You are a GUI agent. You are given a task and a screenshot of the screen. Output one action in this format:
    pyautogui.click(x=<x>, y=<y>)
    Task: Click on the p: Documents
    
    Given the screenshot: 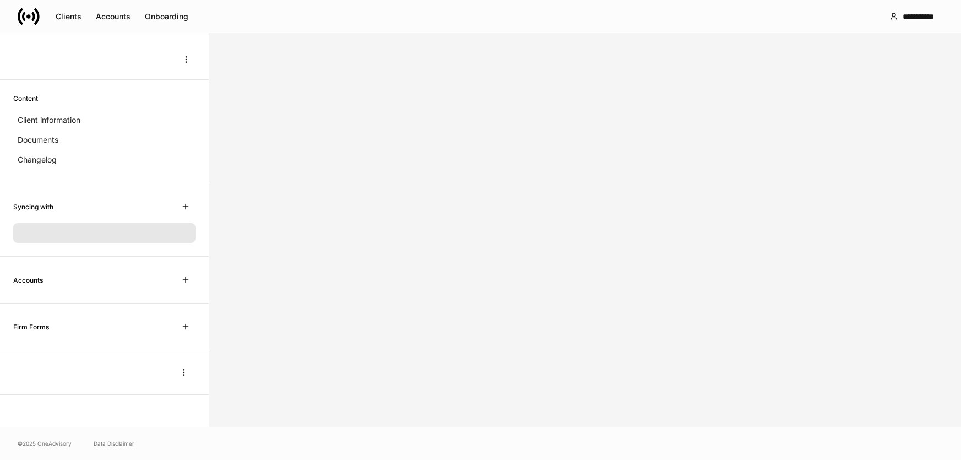 What is the action you would take?
    pyautogui.click(x=38, y=140)
    